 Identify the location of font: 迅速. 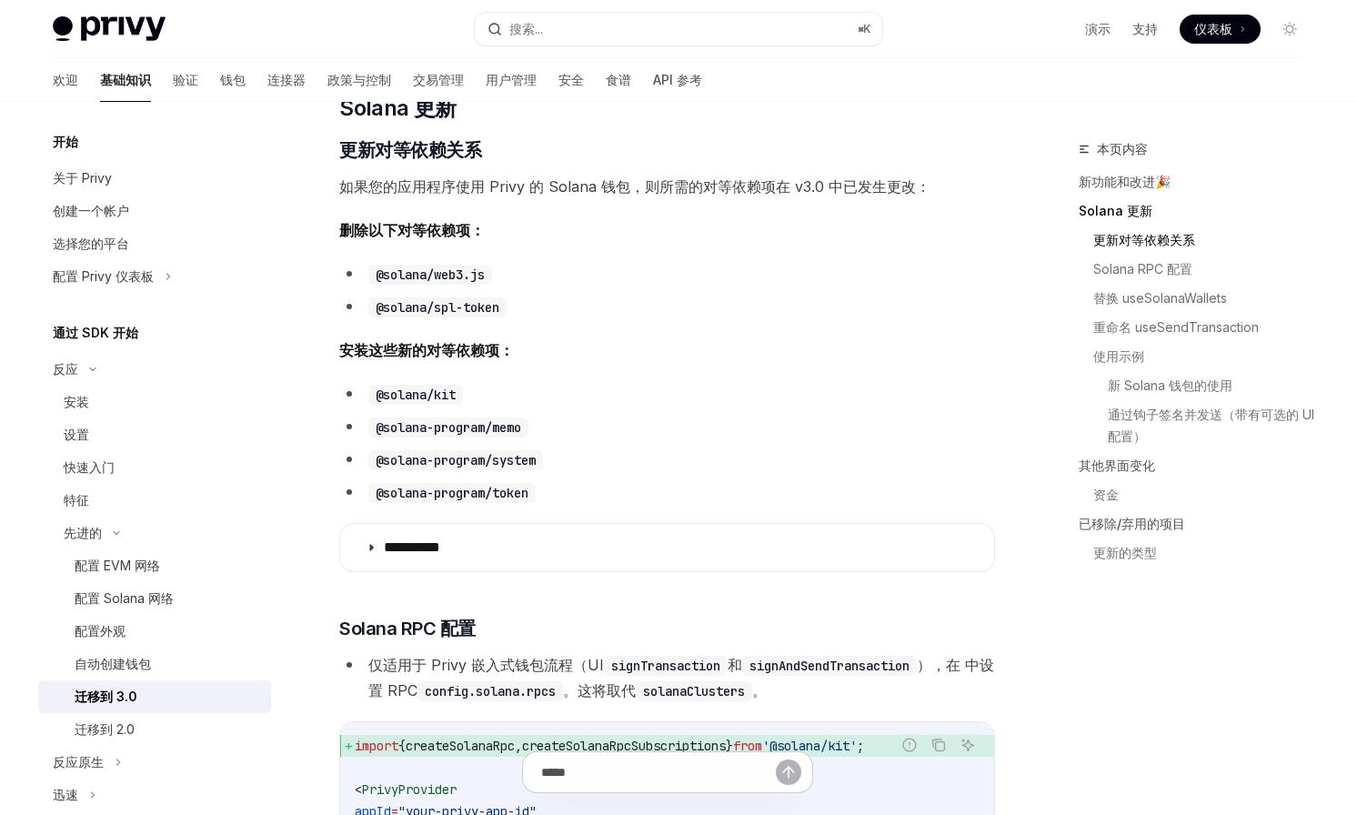
(65, 794).